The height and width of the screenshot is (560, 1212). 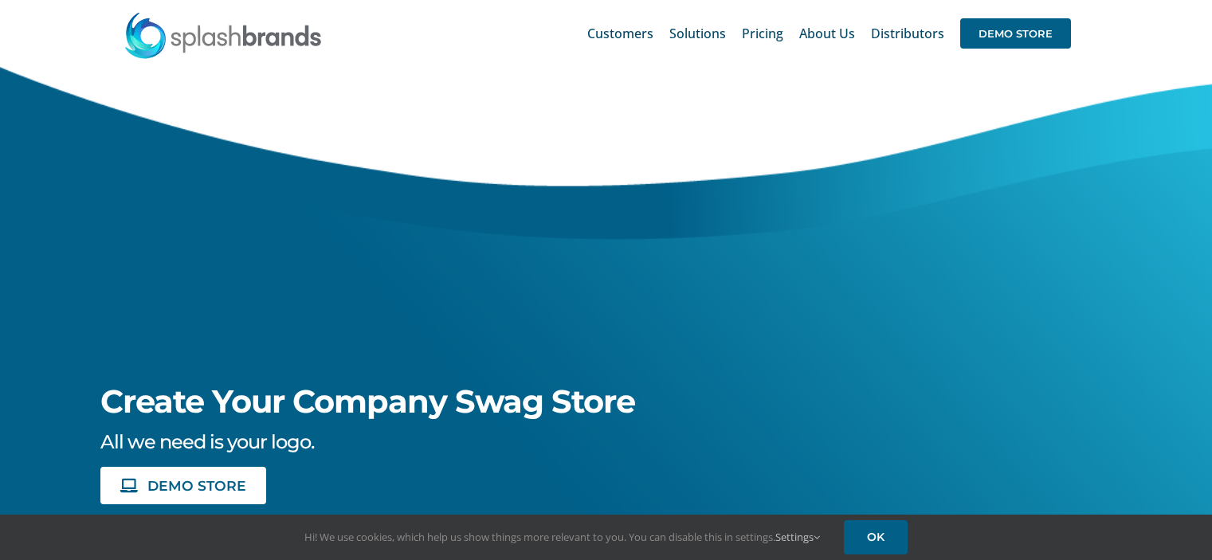 I want to click on a: Settings, so click(x=798, y=537).